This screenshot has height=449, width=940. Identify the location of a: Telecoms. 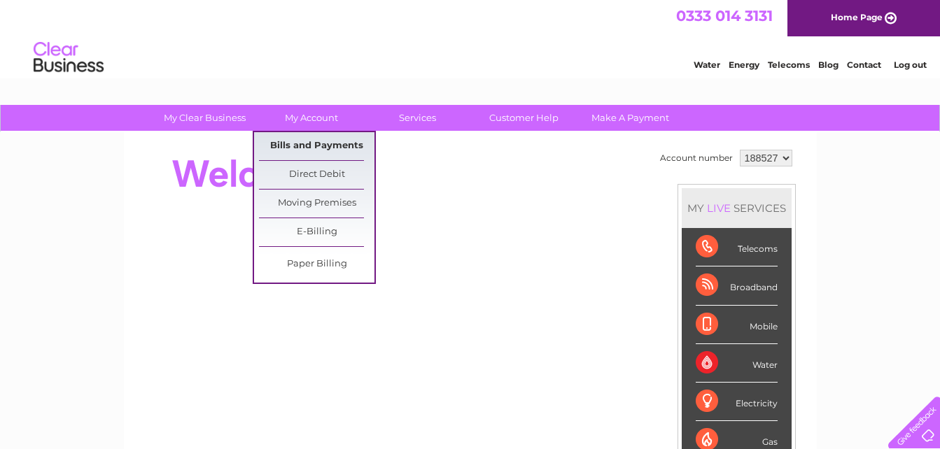
(789, 64).